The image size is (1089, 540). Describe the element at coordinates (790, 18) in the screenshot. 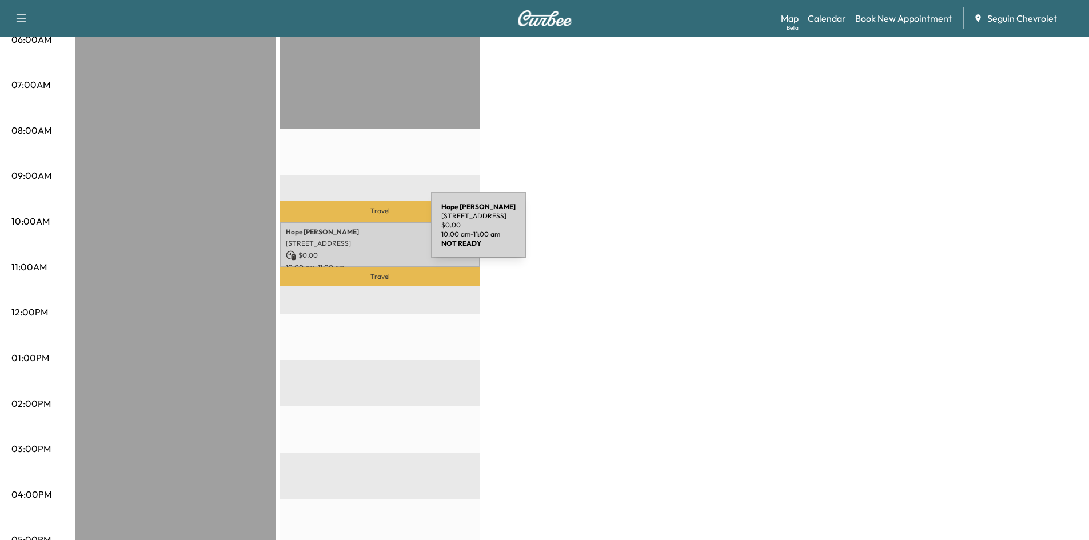

I see `a: MapBeta` at that location.